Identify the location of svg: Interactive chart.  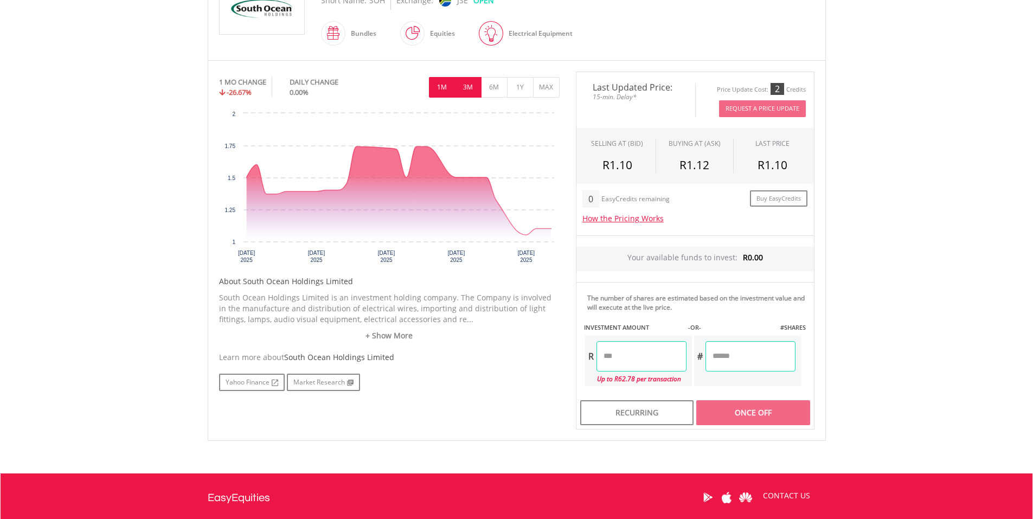
(389, 189).